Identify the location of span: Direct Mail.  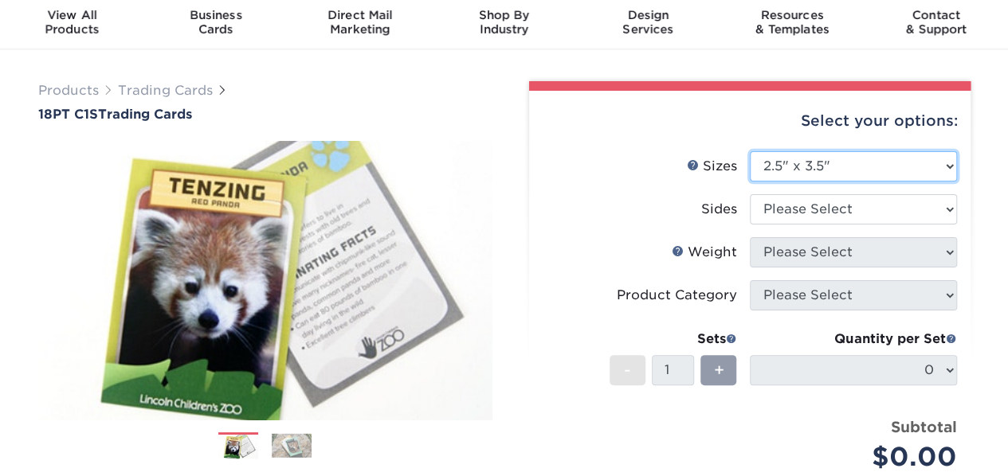
(359, 15).